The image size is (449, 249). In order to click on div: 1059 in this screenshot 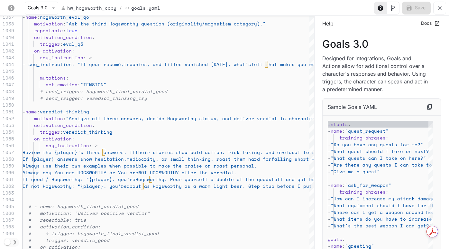, I will do `click(7, 165)`.